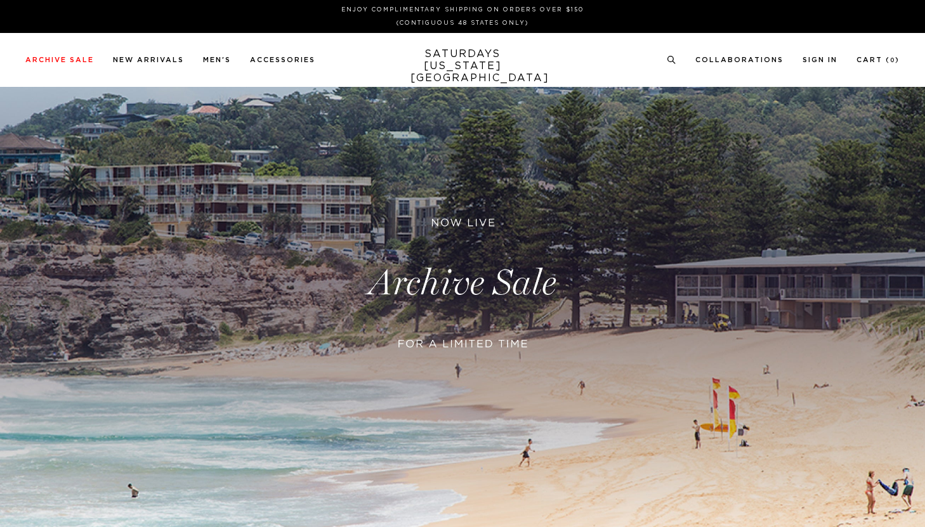 The height and width of the screenshot is (527, 925). Describe the element at coordinates (820, 60) in the screenshot. I see `a: Sign In` at that location.